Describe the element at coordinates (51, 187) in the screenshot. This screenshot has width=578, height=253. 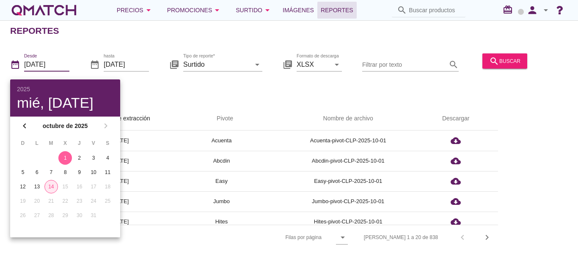
I see `div: 14` at that location.